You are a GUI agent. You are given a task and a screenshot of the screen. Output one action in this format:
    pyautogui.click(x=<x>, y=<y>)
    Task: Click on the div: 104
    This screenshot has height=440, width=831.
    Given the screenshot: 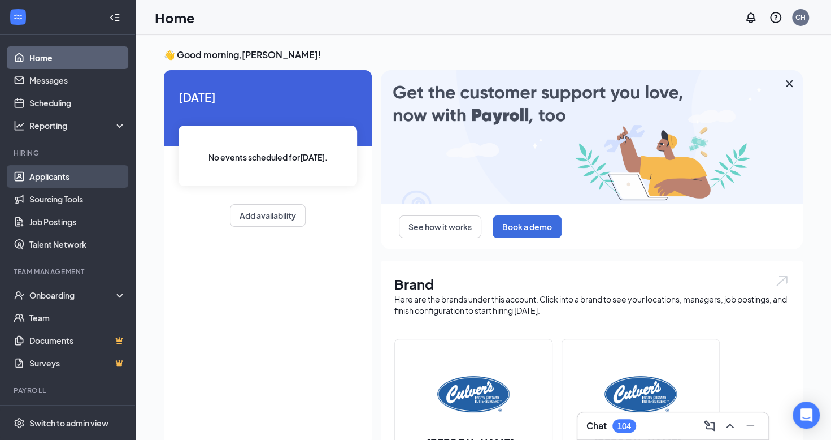 What is the action you would take?
    pyautogui.click(x=624, y=426)
    